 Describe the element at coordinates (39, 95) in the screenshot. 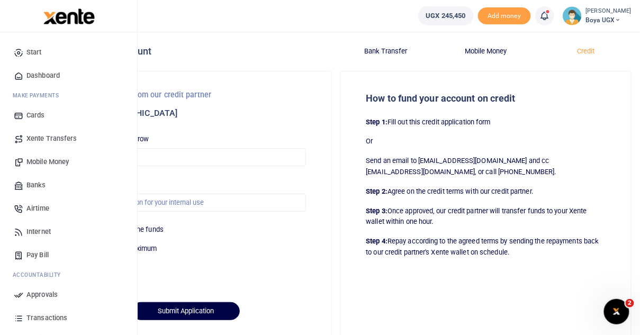

I see `span: ake Payments` at that location.